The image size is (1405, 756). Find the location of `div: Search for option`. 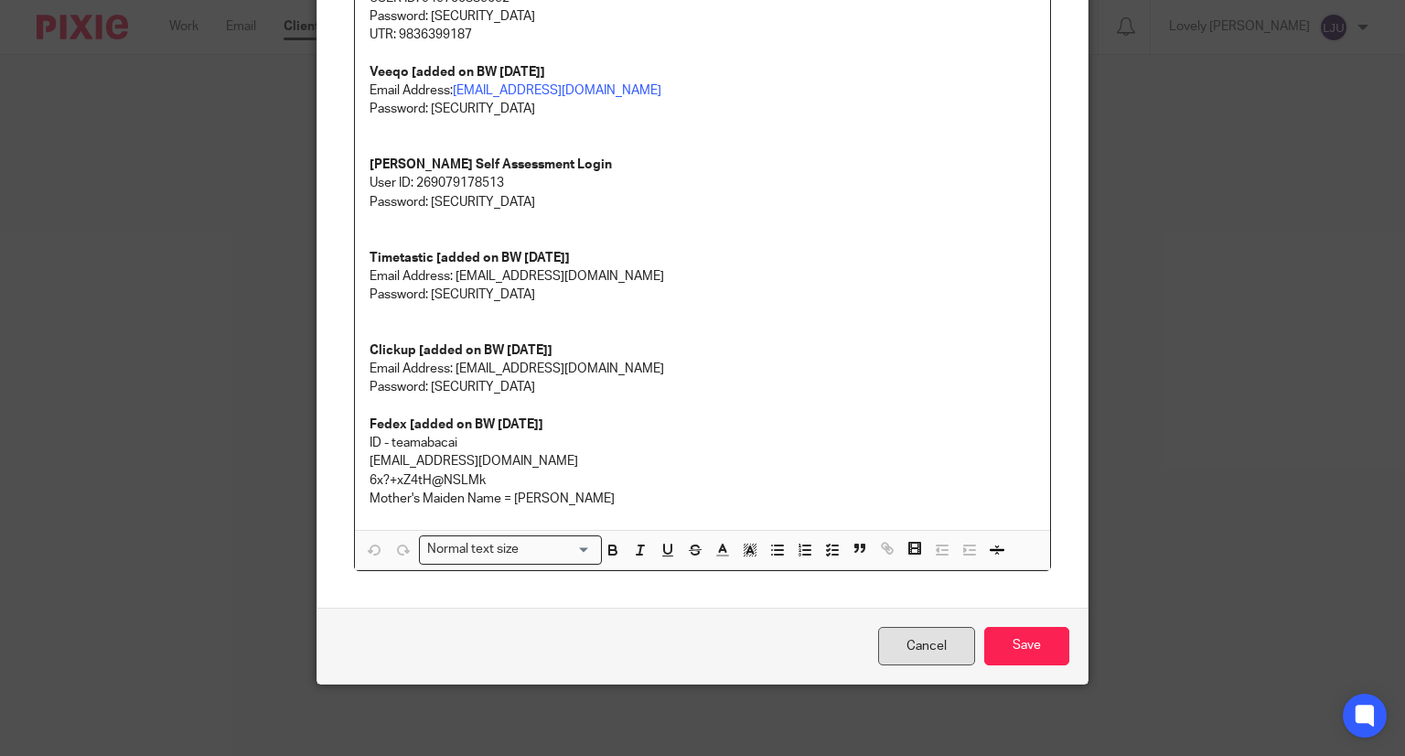

div: Search for option is located at coordinates (510, 549).